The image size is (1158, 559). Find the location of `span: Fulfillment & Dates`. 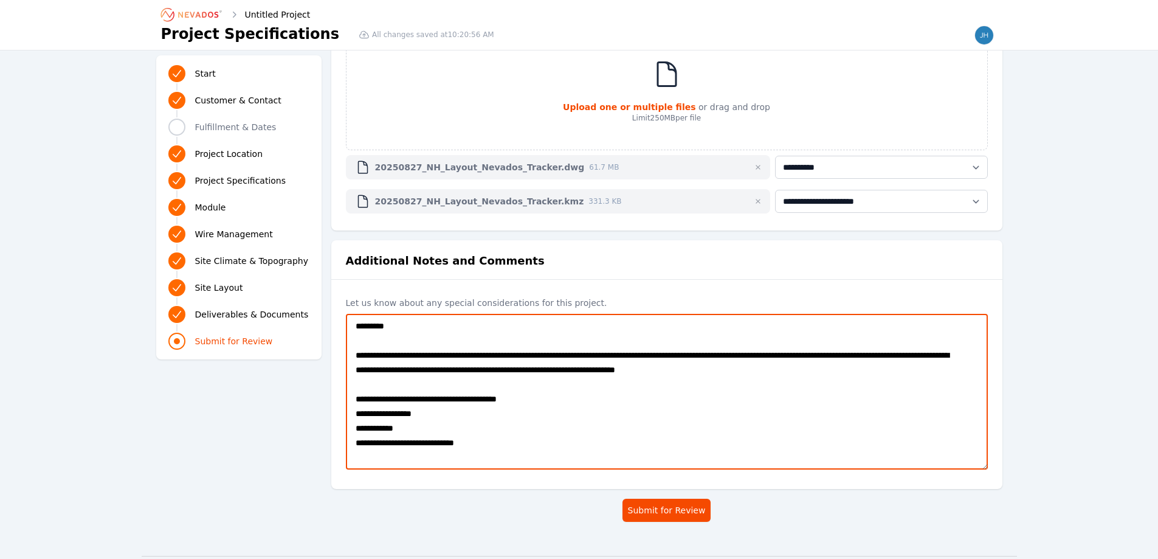

span: Fulfillment & Dates is located at coordinates (236, 127).